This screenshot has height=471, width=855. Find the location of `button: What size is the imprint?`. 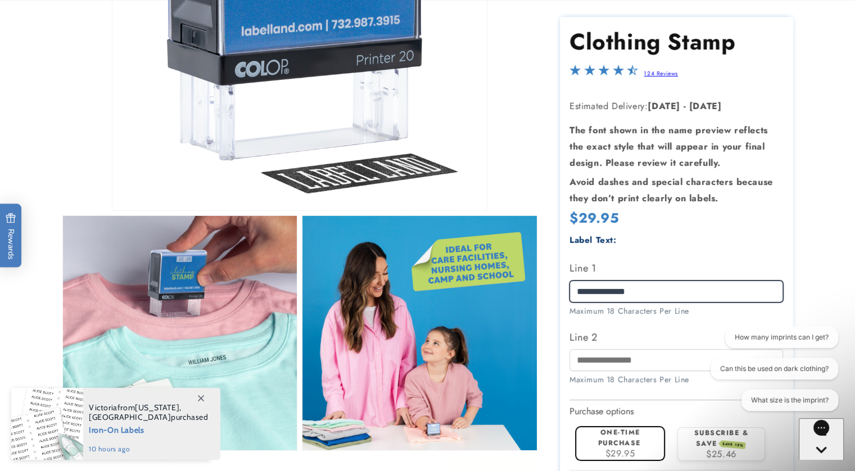

button: What size is the imprint? is located at coordinates (95, 74).